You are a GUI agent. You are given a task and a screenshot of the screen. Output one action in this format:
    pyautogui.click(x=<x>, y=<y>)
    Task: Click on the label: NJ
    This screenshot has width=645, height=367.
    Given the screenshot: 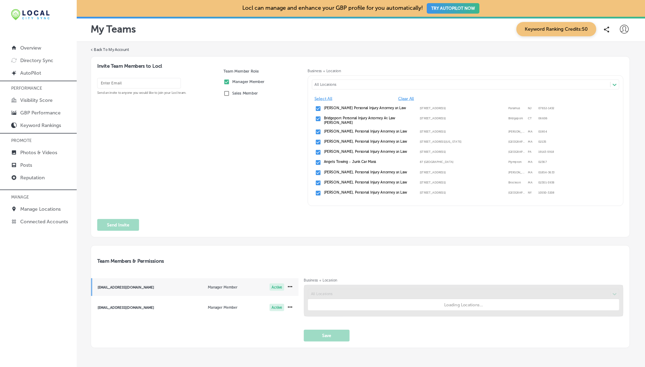 What is the action you would take?
    pyautogui.click(x=532, y=108)
    